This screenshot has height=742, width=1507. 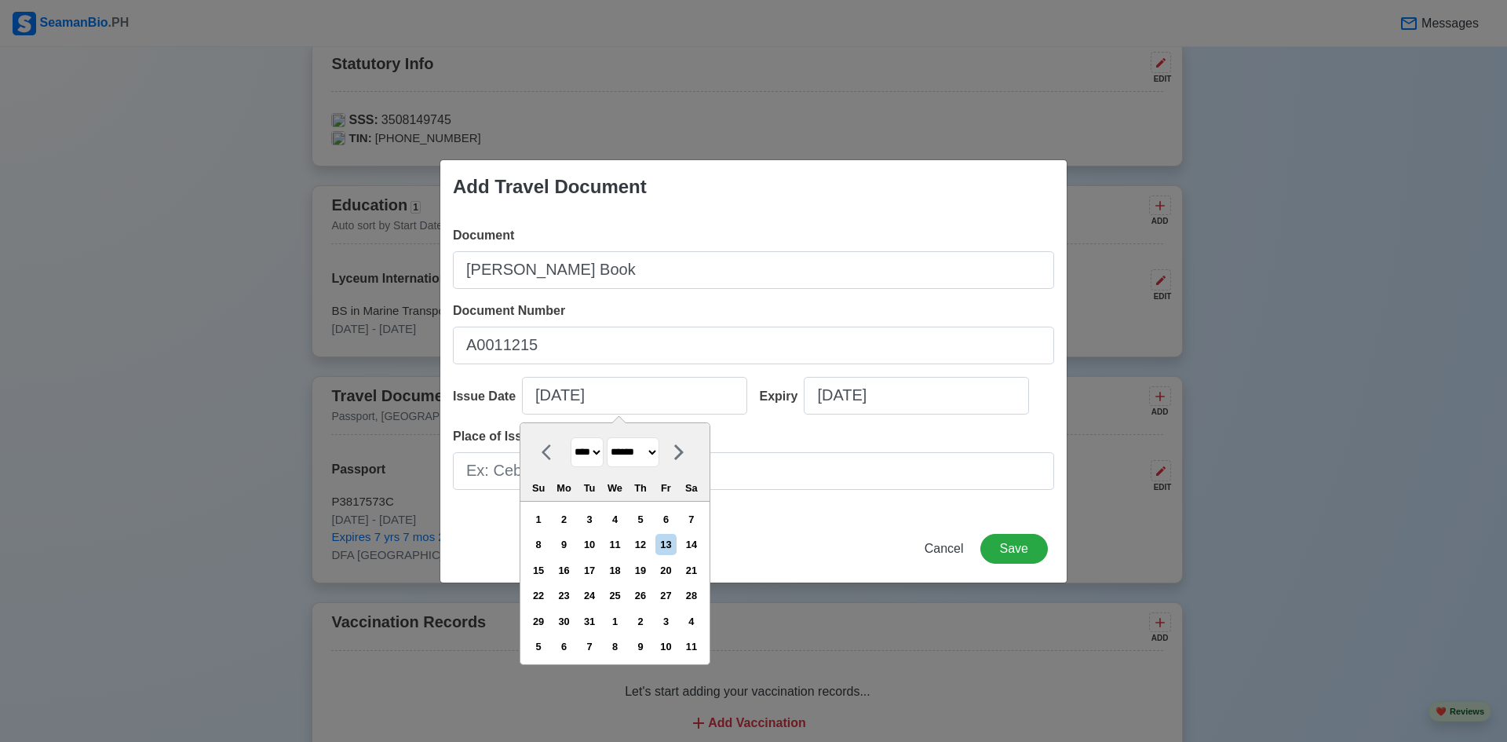 I want to click on button: Cancel, so click(x=944, y=549).